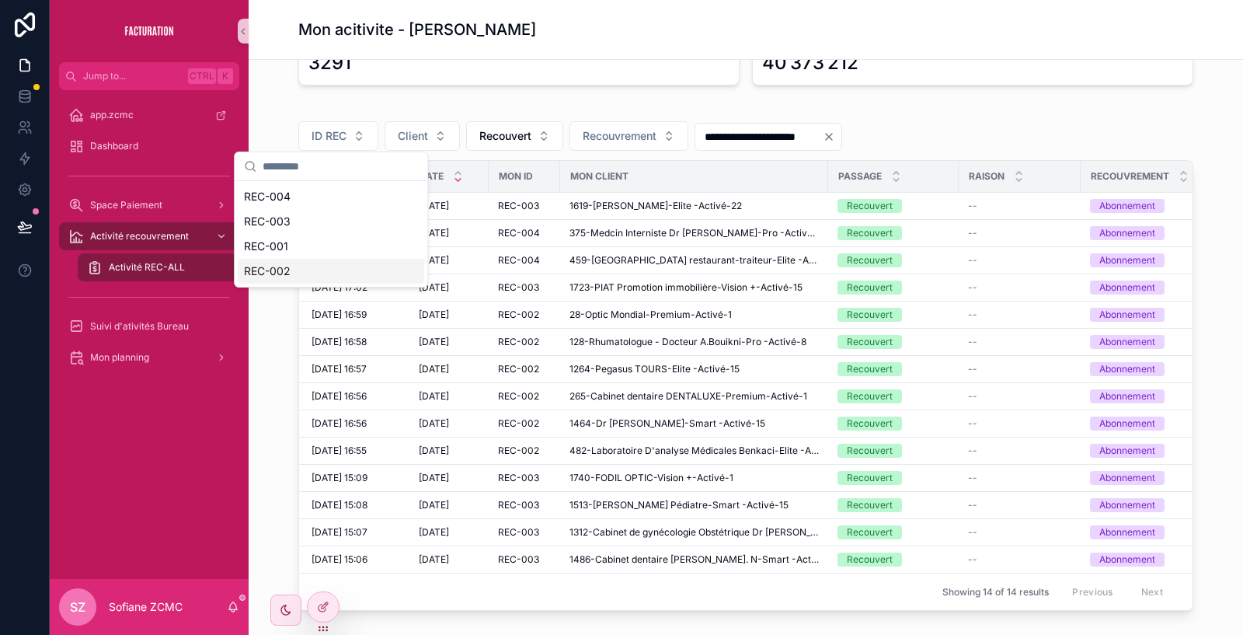 Image resolution: width=1243 pixels, height=635 pixels. Describe the element at coordinates (149, 236) in the screenshot. I see `a: Activité recouvrement` at that location.